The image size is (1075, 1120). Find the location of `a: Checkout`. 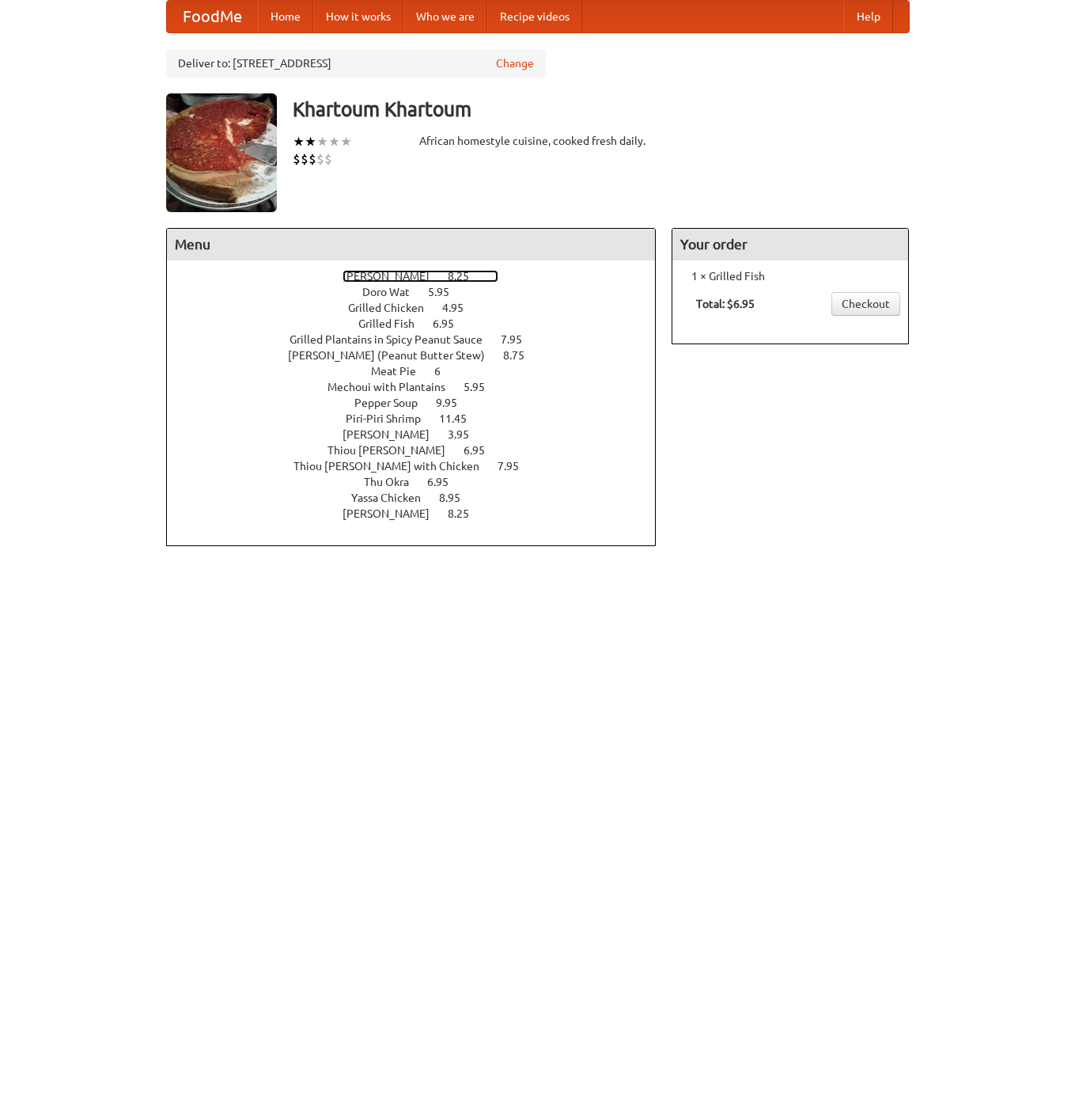

a: Checkout is located at coordinates (865, 304).